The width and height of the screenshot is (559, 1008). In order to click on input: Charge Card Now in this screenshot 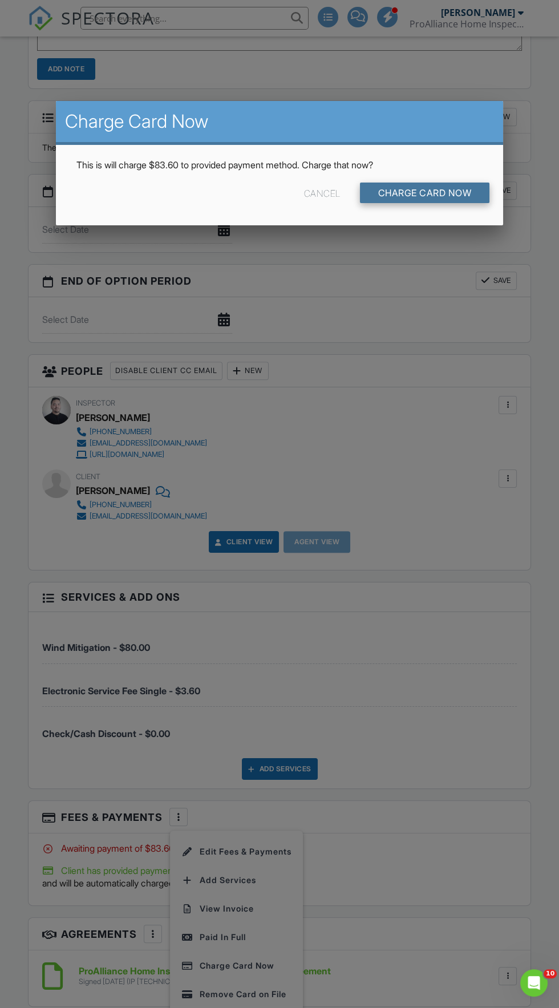, I will do `click(425, 193)`.